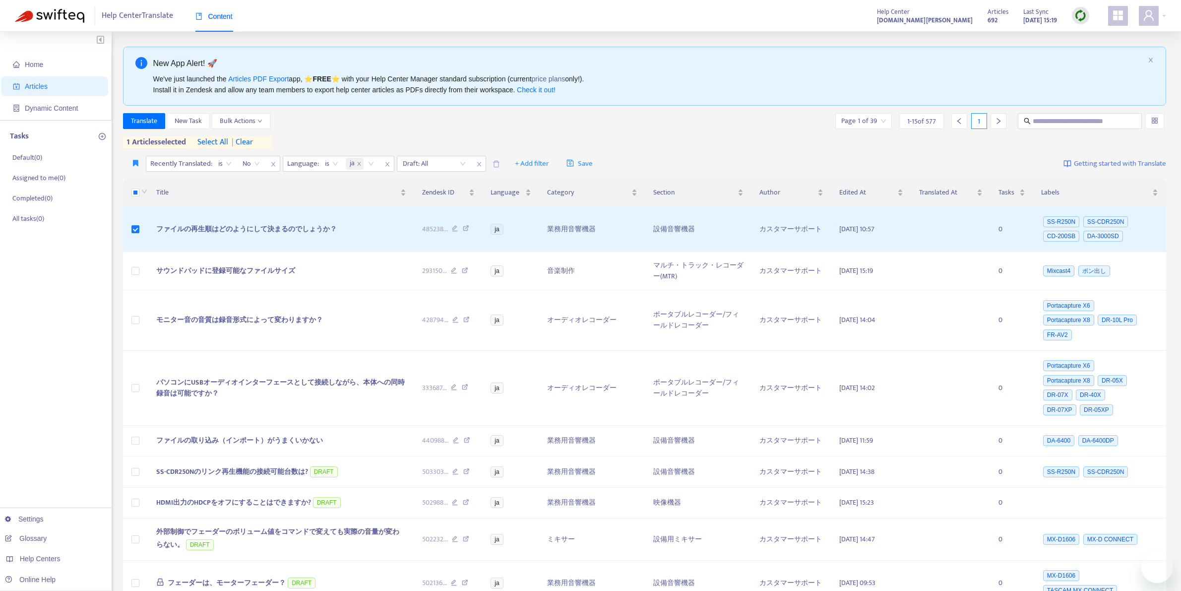 The image size is (1181, 591). What do you see at coordinates (448, 192) in the screenshot?
I see `th: Zendesk ID` at bounding box center [448, 192].